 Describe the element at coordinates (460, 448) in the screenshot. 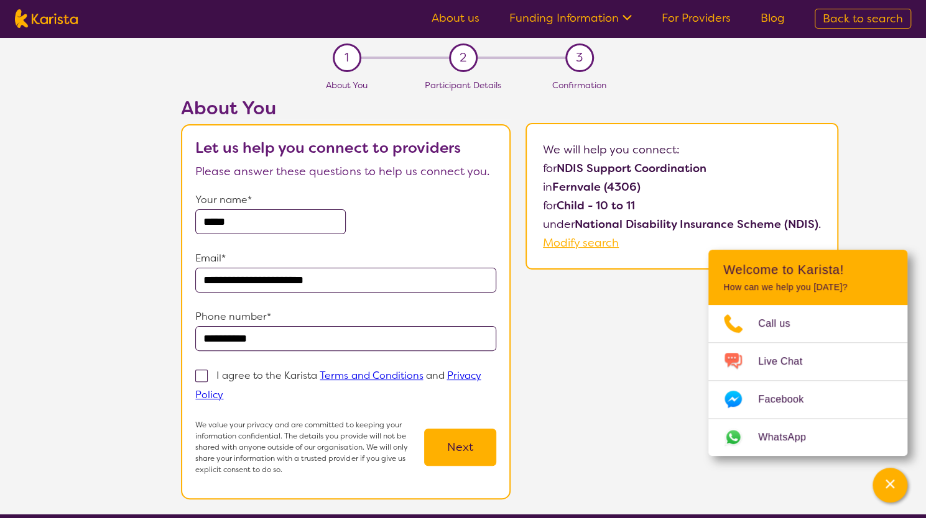

I see `button: Next` at that location.